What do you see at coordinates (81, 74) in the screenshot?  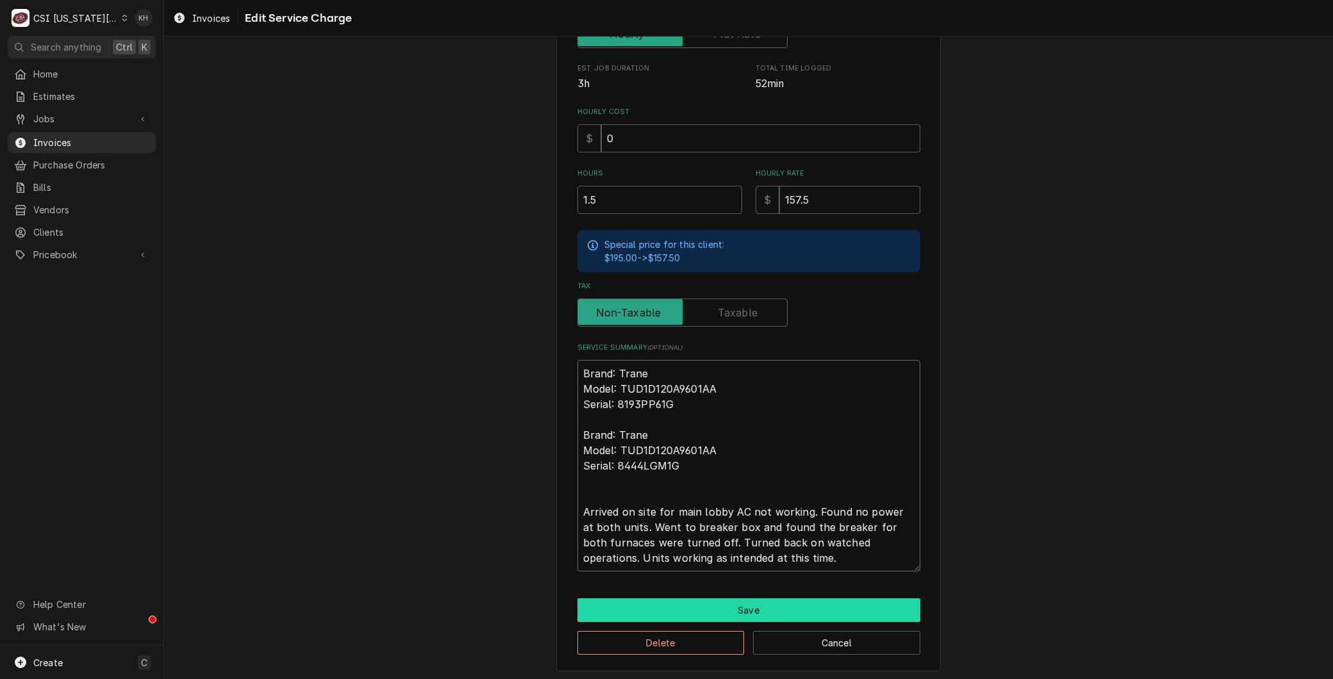 I see `a: Home` at bounding box center [81, 74].